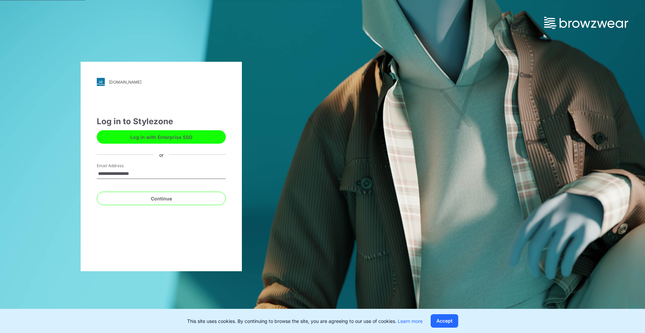  Describe the element at coordinates (586, 23) in the screenshot. I see `img: browzwear-logo.73288ffb.svg` at that location.